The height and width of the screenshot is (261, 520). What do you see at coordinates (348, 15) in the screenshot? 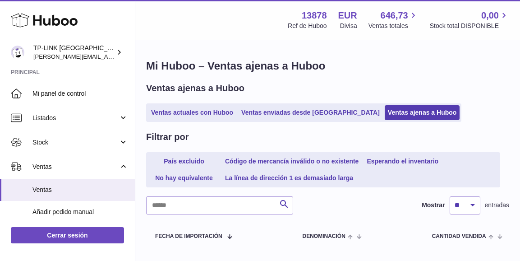
I see `strong: EUR` at bounding box center [348, 15].